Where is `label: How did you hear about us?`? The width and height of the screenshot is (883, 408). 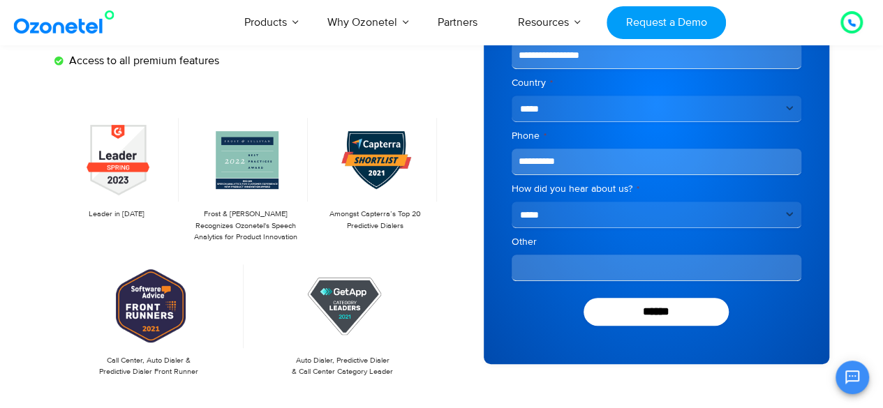
label: How did you hear about us? is located at coordinates (656, 189).